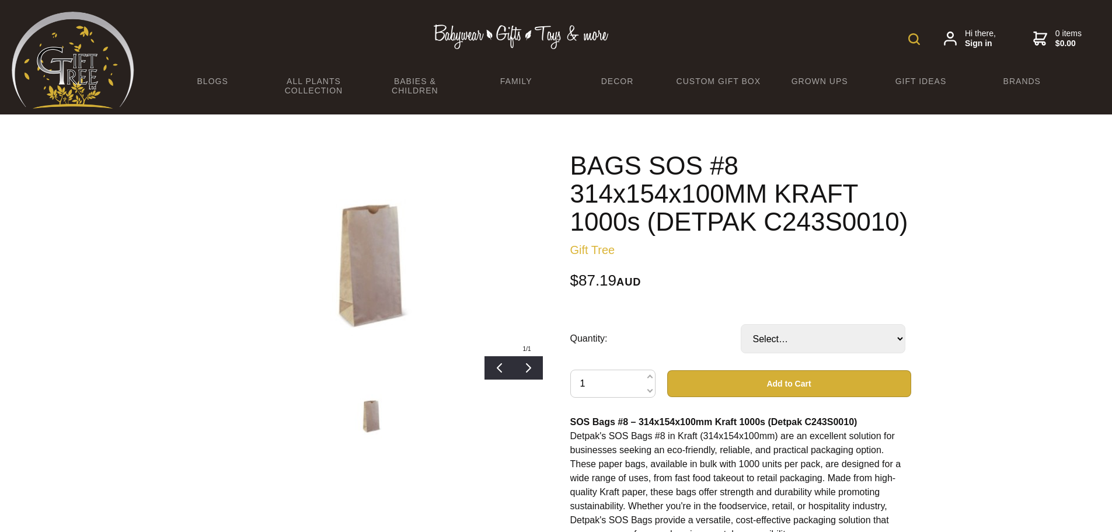 The width and height of the screenshot is (1112, 532). I want to click on a: BLOGS, so click(213, 81).